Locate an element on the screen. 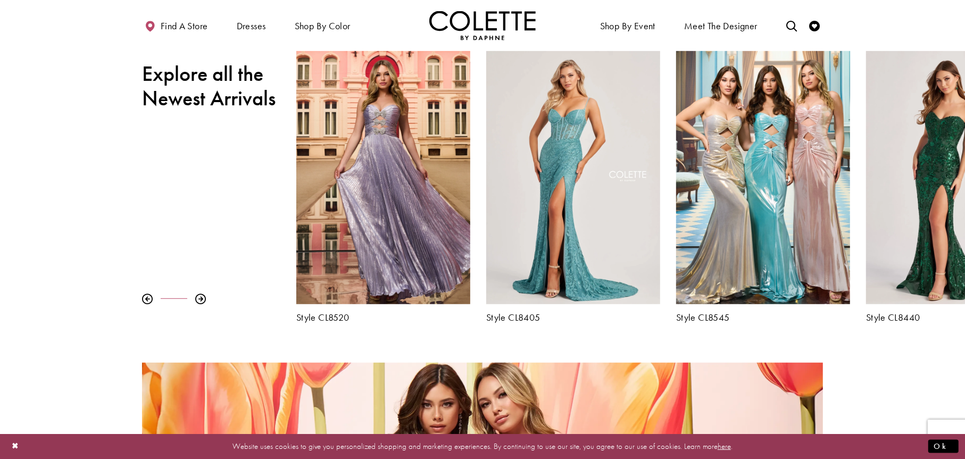 The height and width of the screenshot is (459, 965). div: Colette by Daphne Style No. CL8405 is located at coordinates (573, 187).